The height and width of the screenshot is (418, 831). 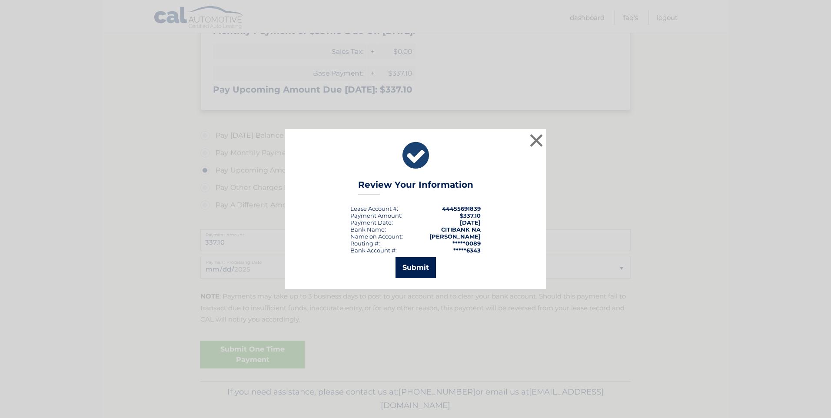 What do you see at coordinates (376, 236) in the screenshot?
I see `div: Name on Account:` at bounding box center [376, 236].